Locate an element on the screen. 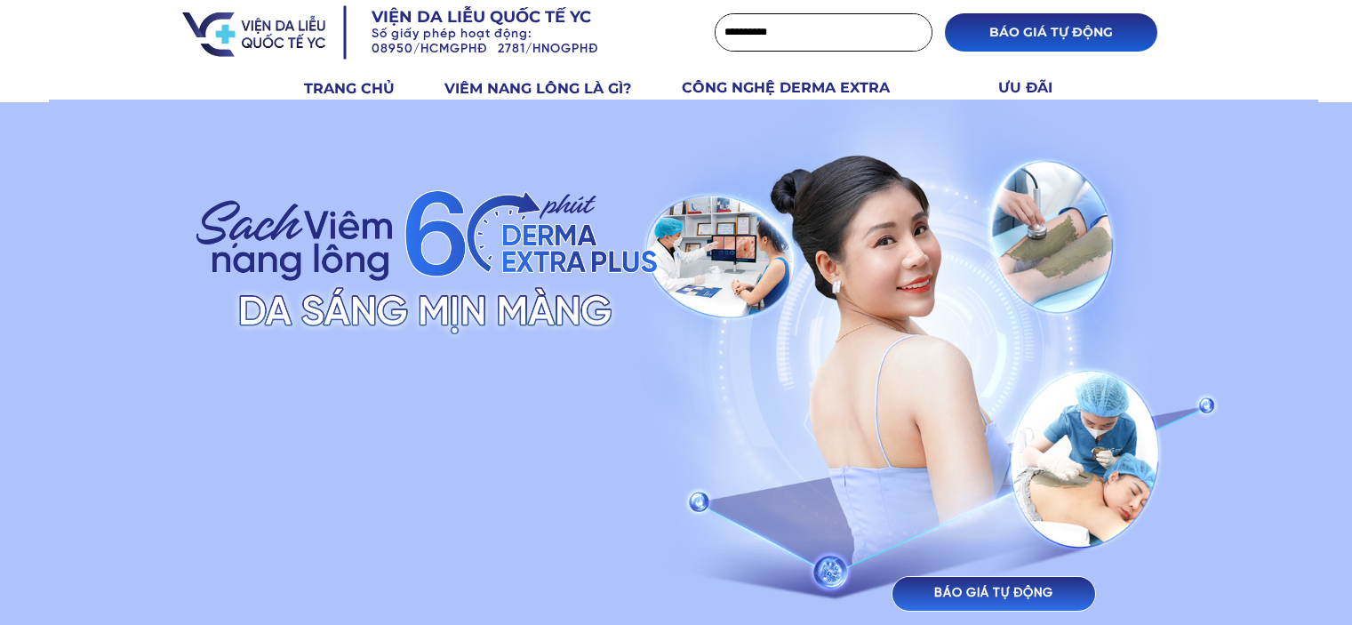  h3: Số giấy phép hoạt động: 08950/HCMGPHĐ 2781/HNOGPHĐ is located at coordinates (522, 43).